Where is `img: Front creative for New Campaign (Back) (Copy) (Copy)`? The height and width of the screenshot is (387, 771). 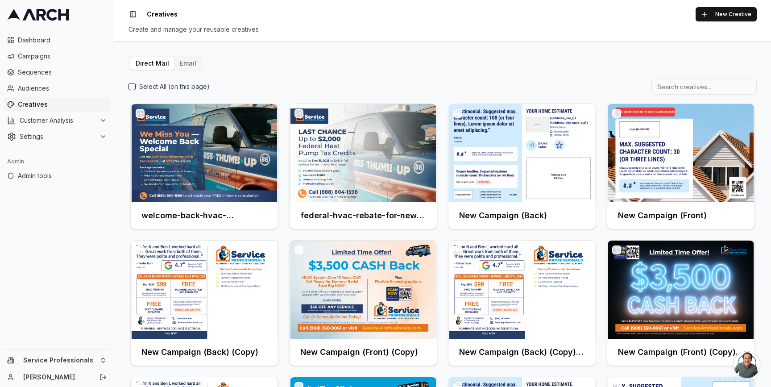
img: Front creative for New Campaign (Back) (Copy) (Copy) is located at coordinates (522, 289).